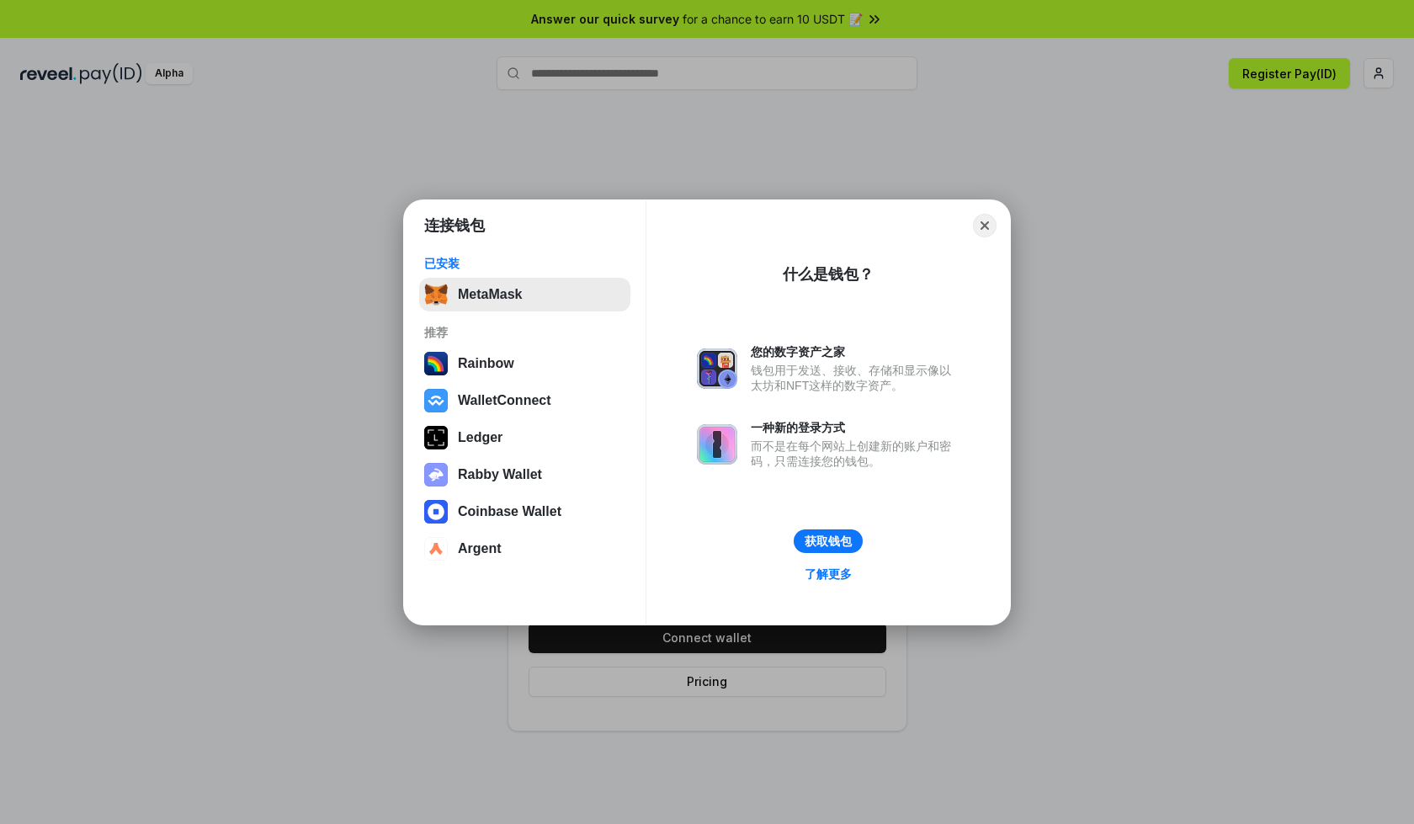  What do you see at coordinates (524, 549) in the screenshot?
I see `button: Argent` at bounding box center [524, 549].